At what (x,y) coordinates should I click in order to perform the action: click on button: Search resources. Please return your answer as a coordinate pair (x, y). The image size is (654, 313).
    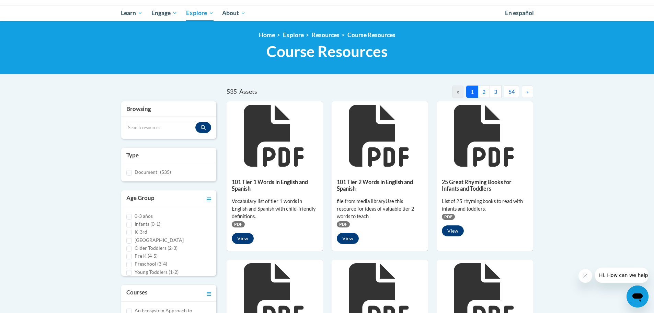
    Looking at the image, I should click on (203, 127).